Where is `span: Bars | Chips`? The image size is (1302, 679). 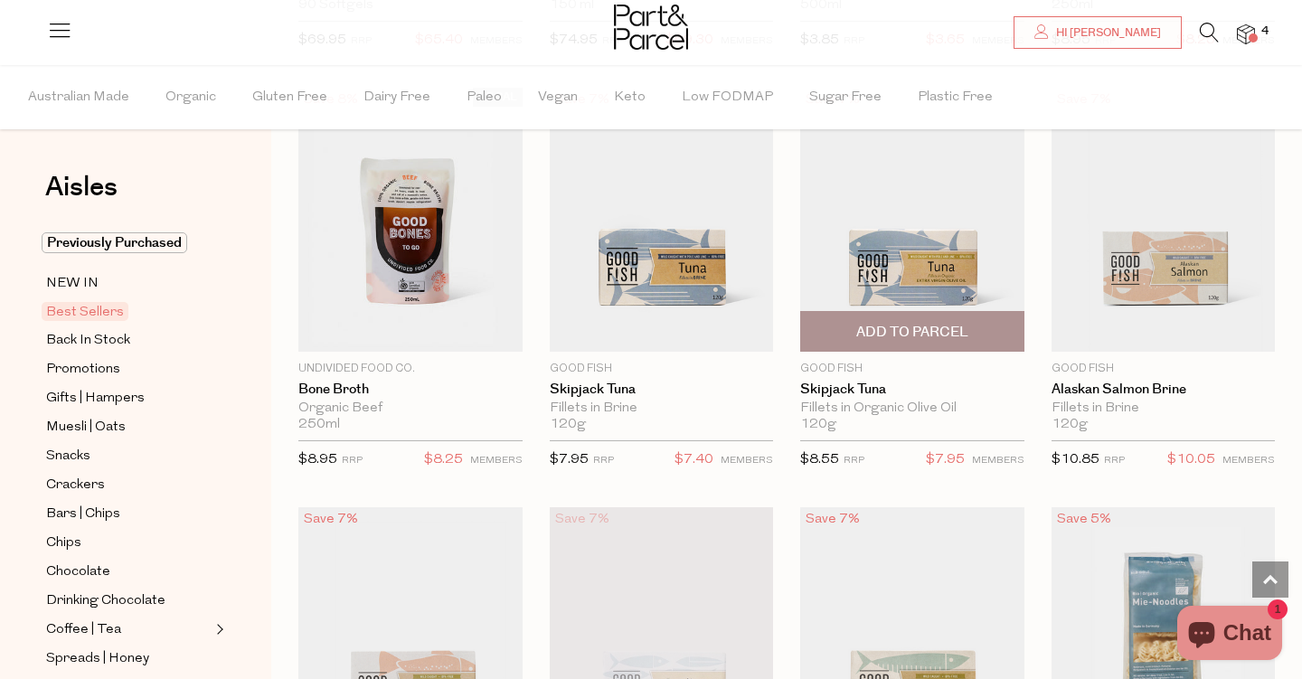
span: Bars | Chips is located at coordinates (83, 515).